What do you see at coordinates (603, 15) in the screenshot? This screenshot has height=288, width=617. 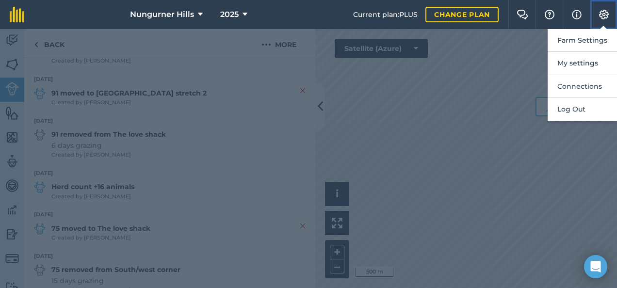 I see `img: A cog icon` at bounding box center [603, 15].